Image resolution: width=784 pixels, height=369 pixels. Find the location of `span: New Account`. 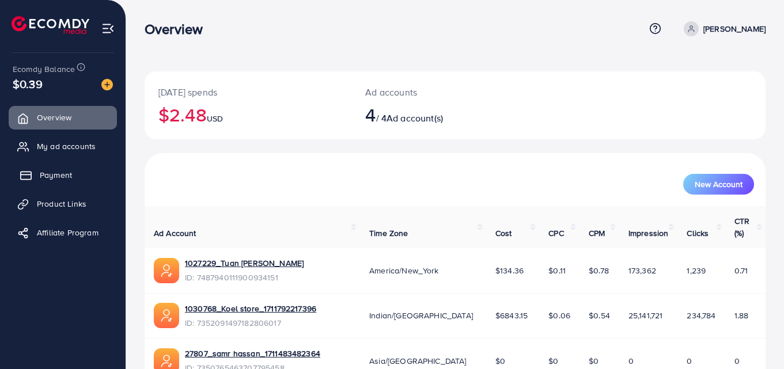

span: New Account is located at coordinates (718, 184).